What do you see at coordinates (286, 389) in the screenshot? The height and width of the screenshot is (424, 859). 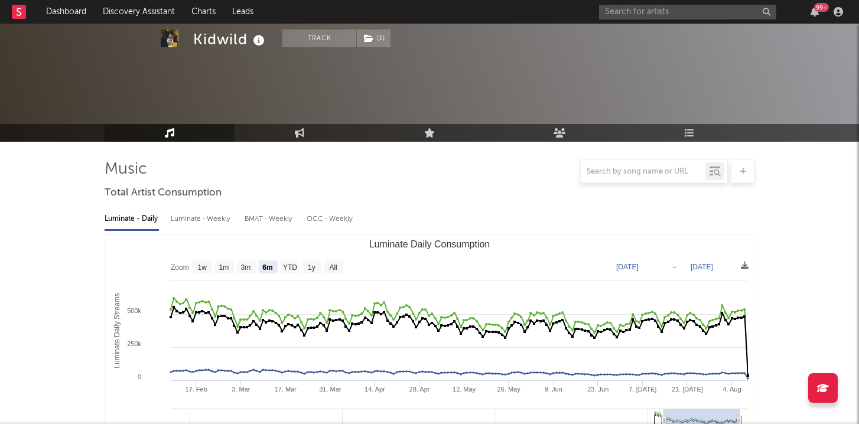 I see `text: 17. Mar` at bounding box center [286, 389].